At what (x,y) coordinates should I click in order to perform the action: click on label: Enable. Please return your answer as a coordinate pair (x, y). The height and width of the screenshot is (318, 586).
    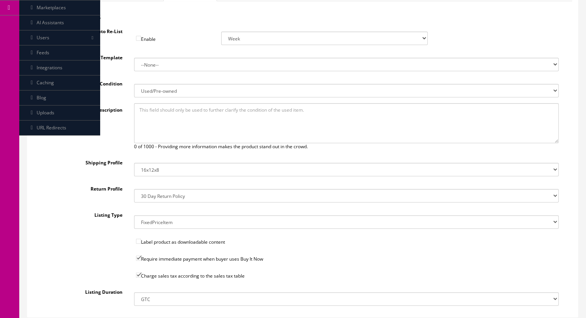
    Looking at the image, I should click on (172, 37).